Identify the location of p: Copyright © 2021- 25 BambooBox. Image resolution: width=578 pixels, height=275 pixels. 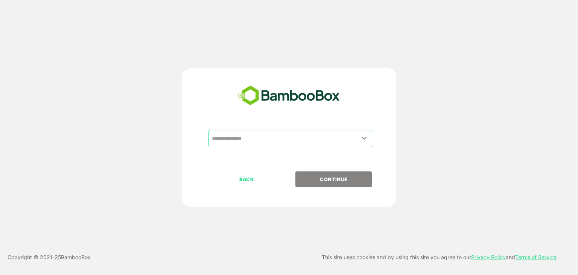
(49, 257).